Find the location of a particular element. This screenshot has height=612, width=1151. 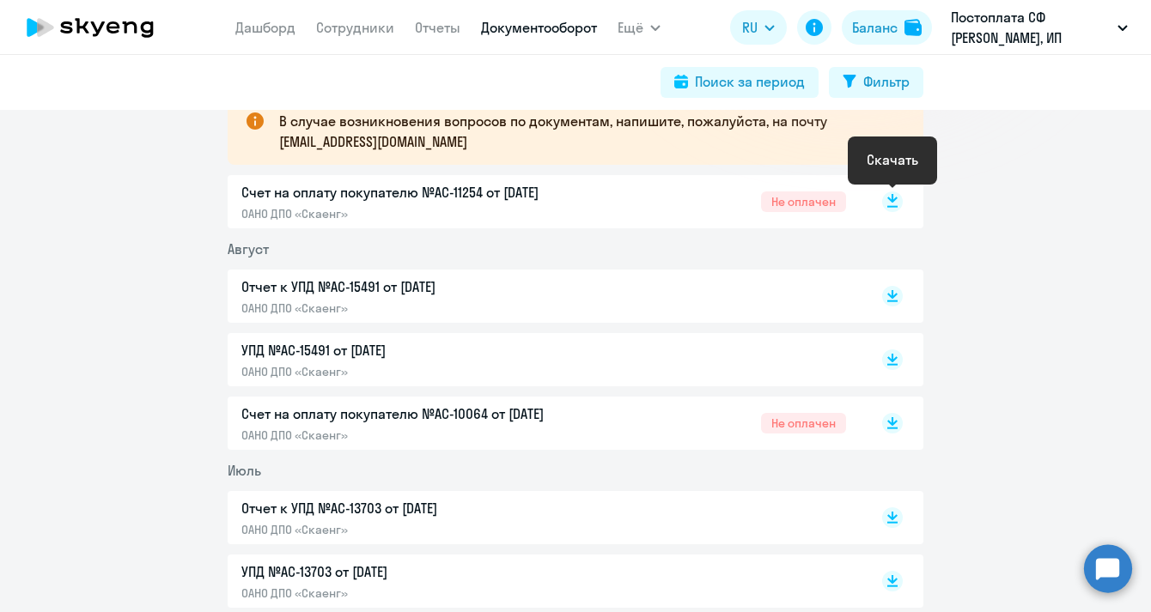

a: Документооборот is located at coordinates (538, 27).